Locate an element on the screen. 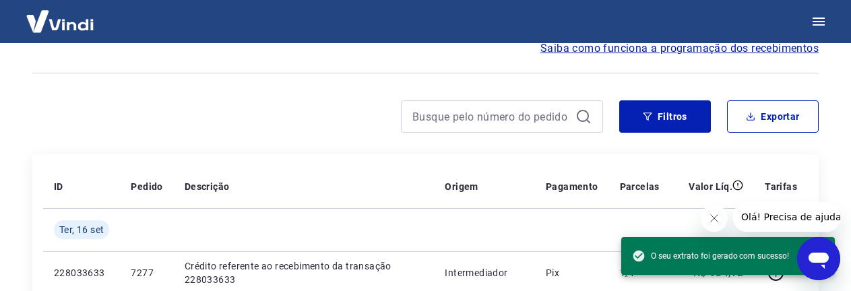  p: ID is located at coordinates (59, 187).